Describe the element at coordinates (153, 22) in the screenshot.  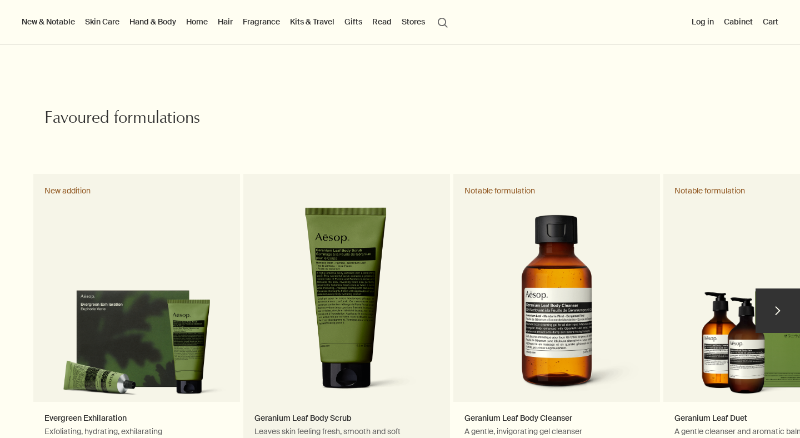
I see `a: Hand & Body` at that location.